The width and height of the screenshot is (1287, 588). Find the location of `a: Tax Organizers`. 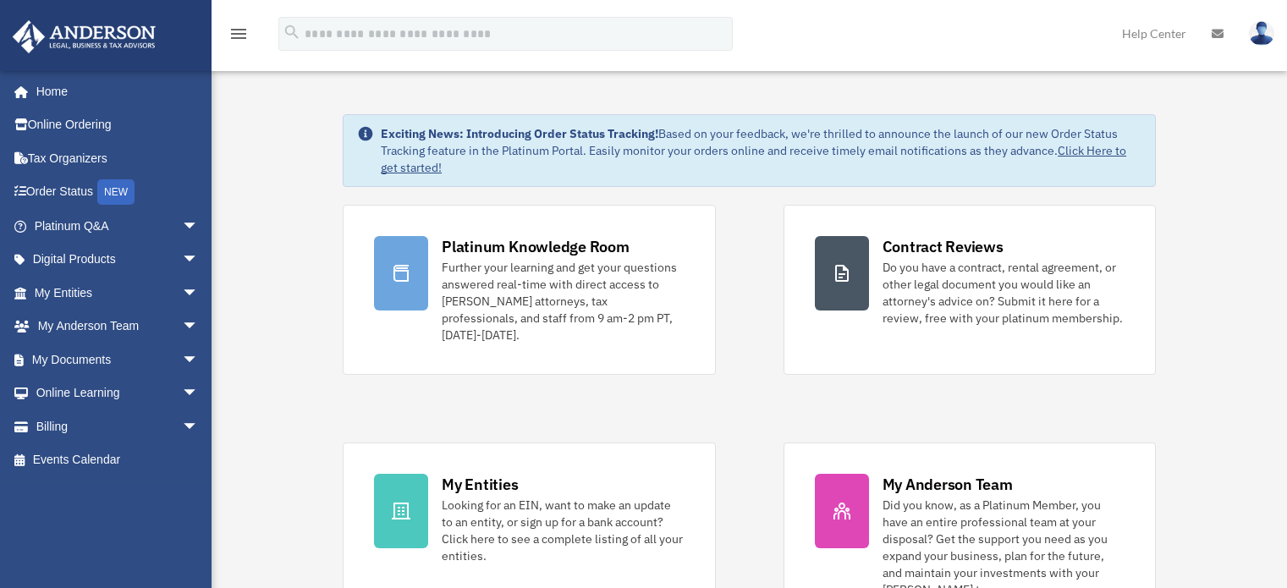

a: Tax Organizers is located at coordinates (118, 158).